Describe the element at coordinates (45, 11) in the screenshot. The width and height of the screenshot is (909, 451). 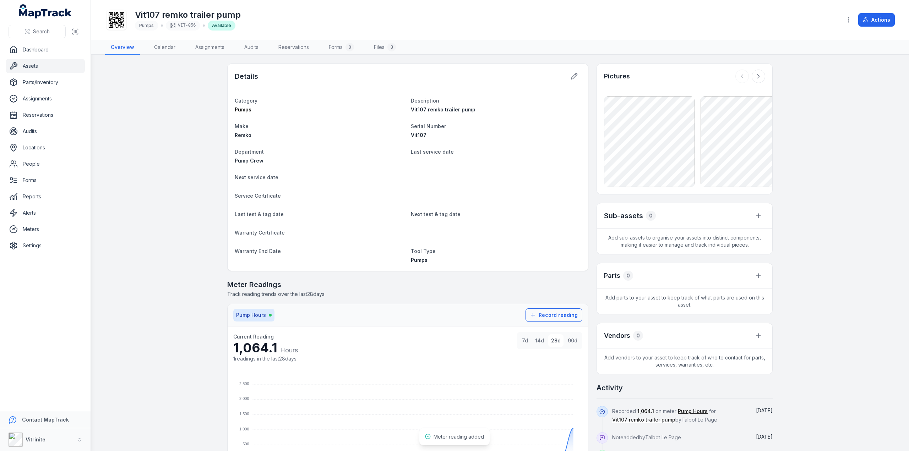
I see `a: MapTrack` at that location.